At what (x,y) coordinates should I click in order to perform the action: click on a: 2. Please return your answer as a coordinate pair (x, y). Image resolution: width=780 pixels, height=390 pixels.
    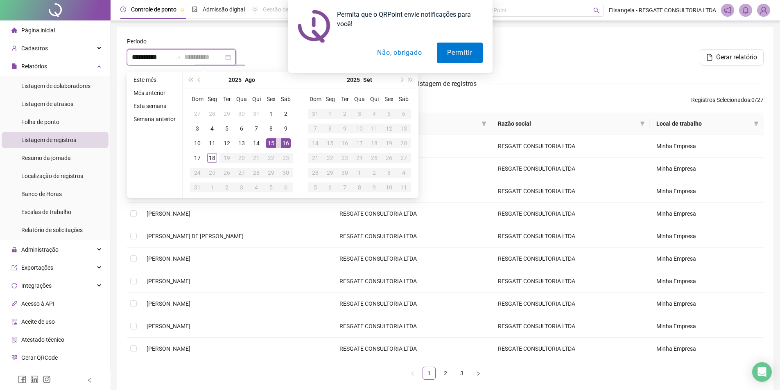
    Looking at the image, I should click on (445, 373).